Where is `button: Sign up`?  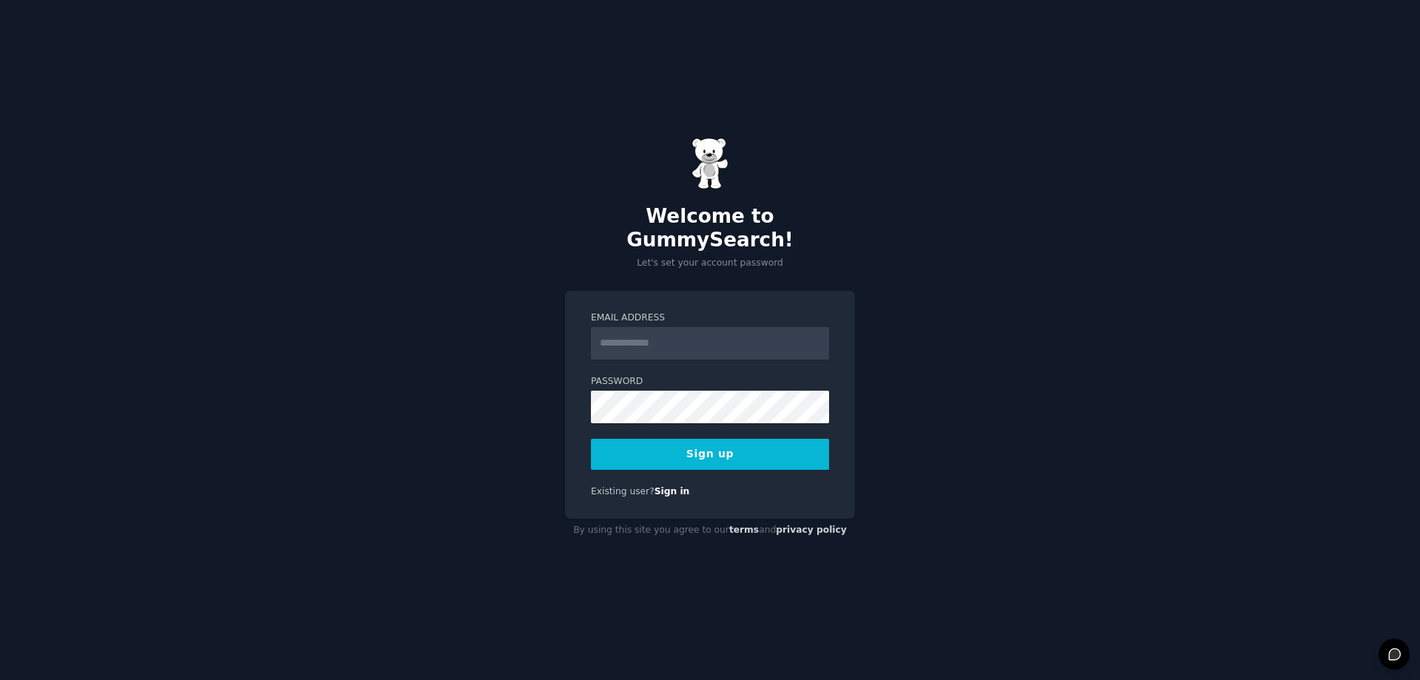
button: Sign up is located at coordinates (710, 454).